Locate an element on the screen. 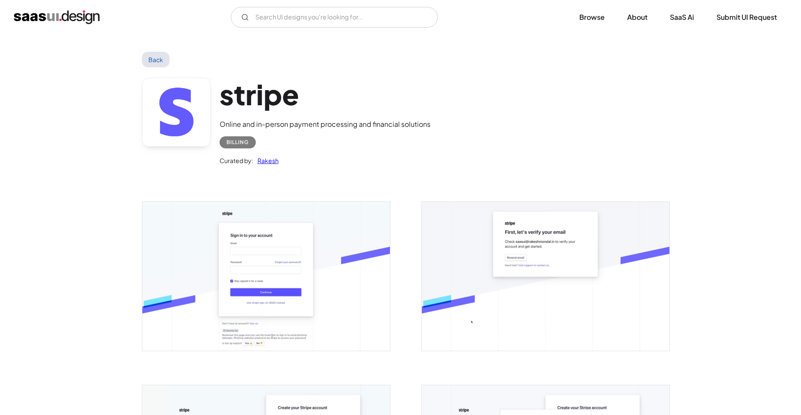 Image resolution: width=801 pixels, height=415 pixels. a: Submit UI Request is located at coordinates (747, 17).